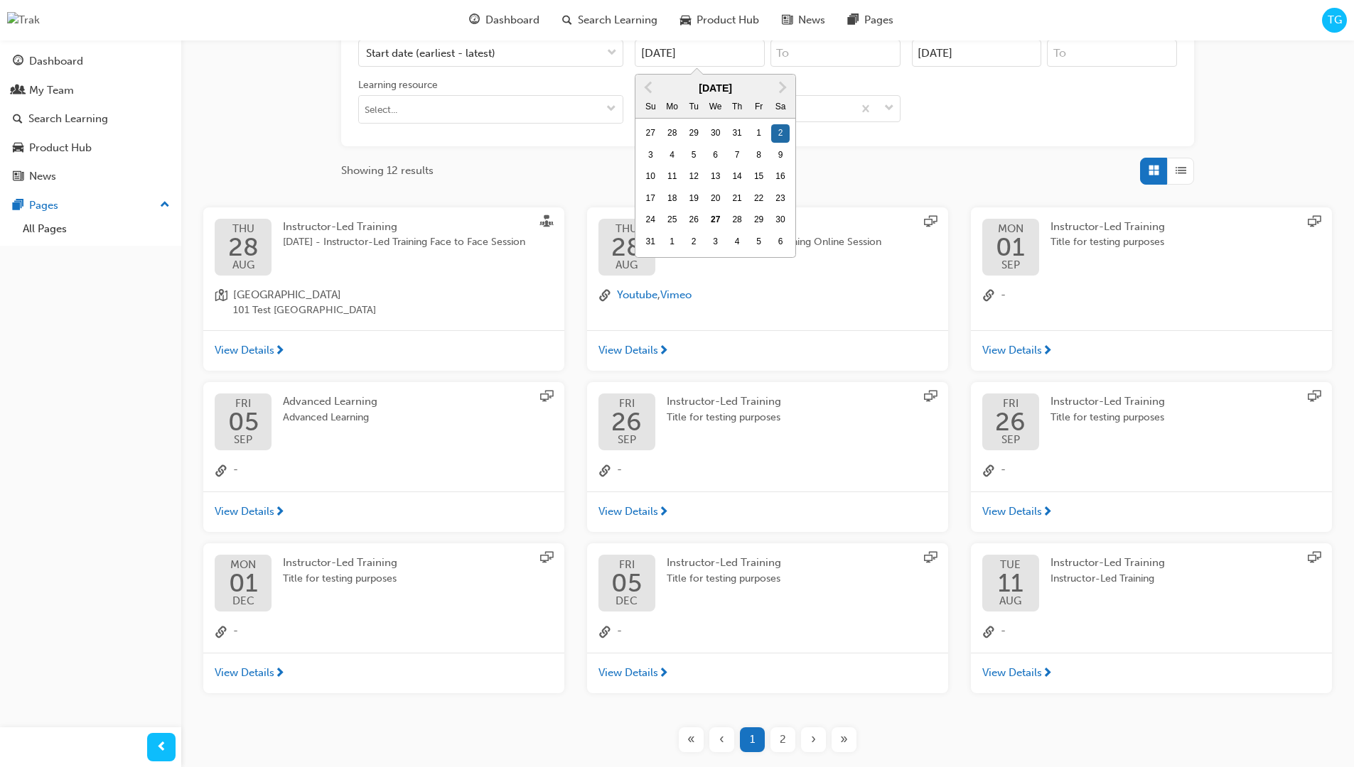 Image resolution: width=1354 pixels, height=767 pixels. Describe the element at coordinates (23, 20) in the screenshot. I see `a: Trak` at that location.